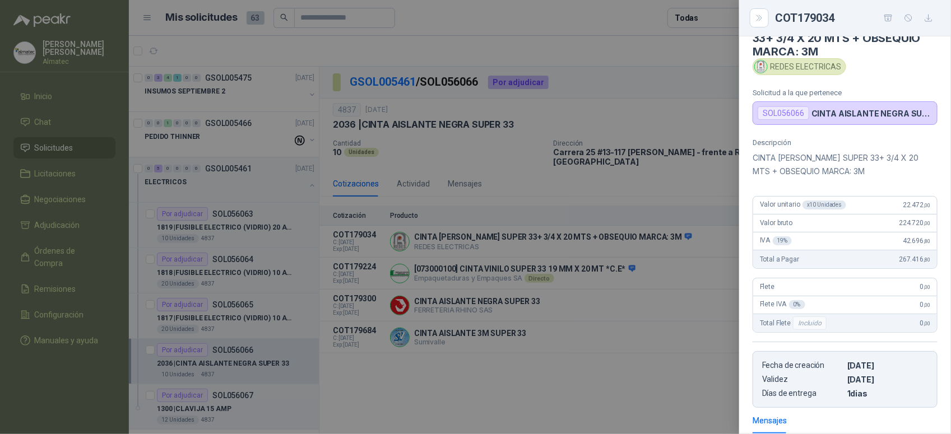 The image size is (951, 434). I want to click on p: Validez, so click(803, 380).